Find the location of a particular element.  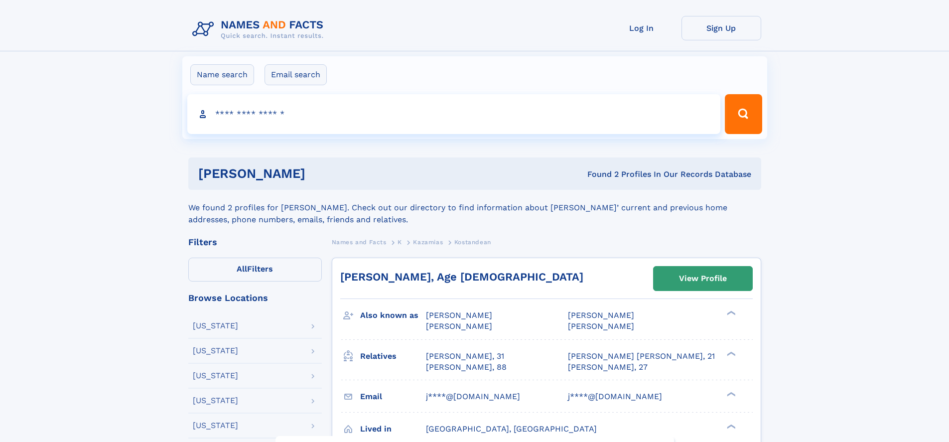

span: Kostandean is located at coordinates (473, 242).